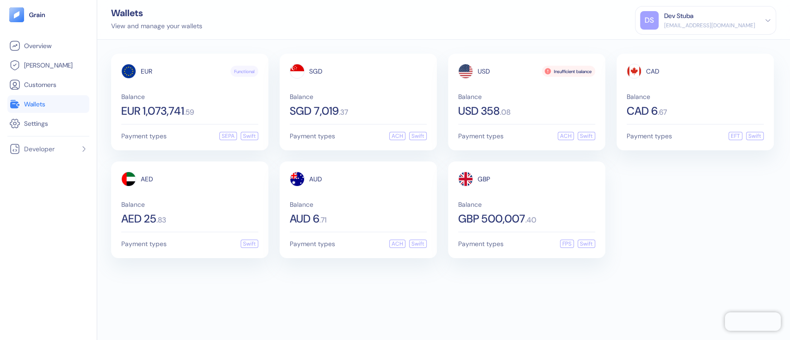 The height and width of the screenshot is (340, 790). What do you see at coordinates (650, 20) in the screenshot?
I see `div: DS` at bounding box center [650, 20].